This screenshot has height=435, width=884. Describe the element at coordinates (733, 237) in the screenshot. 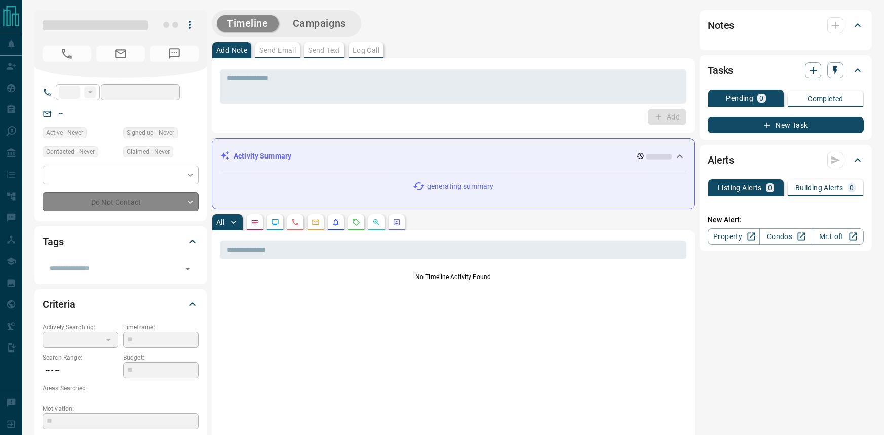

I see `a: Property` at that location.